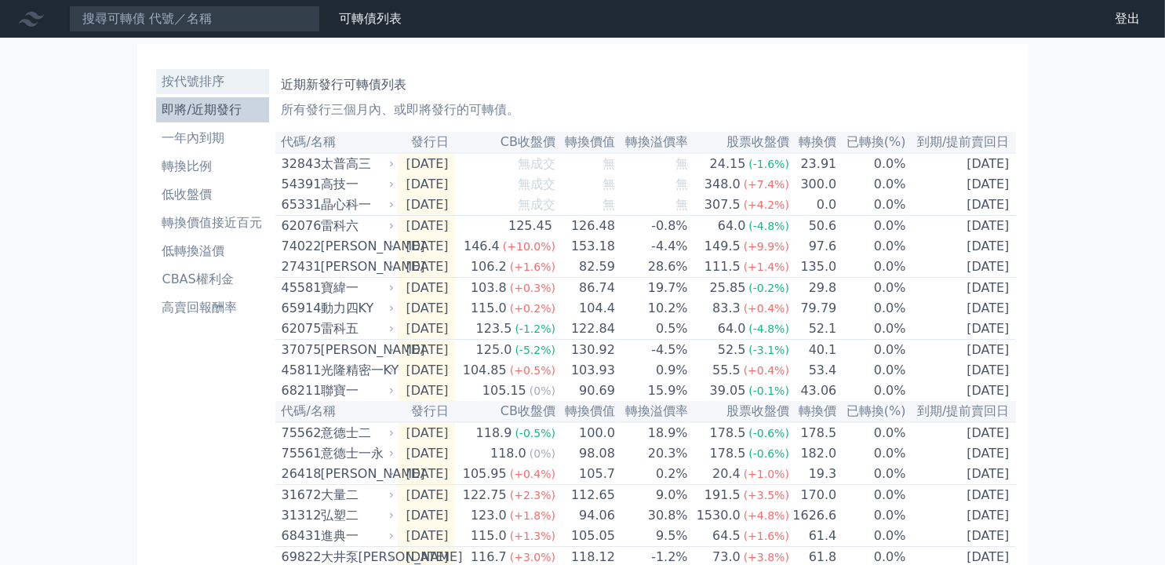 This screenshot has height=565, width=1165. I want to click on li: CBAS權利金, so click(213, 279).